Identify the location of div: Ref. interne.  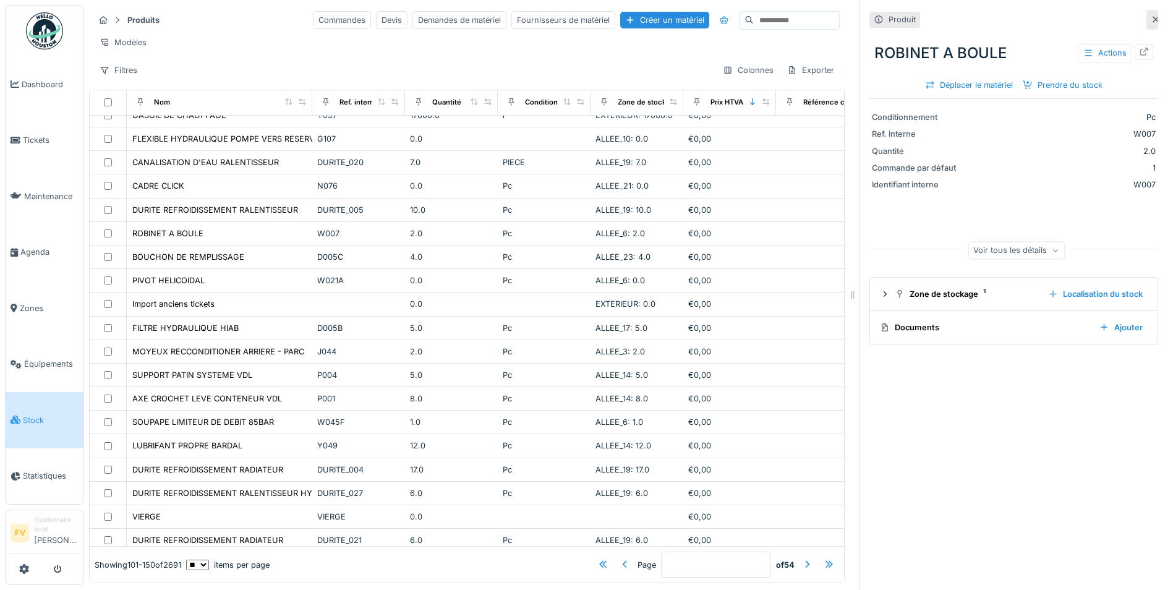
(359, 102).